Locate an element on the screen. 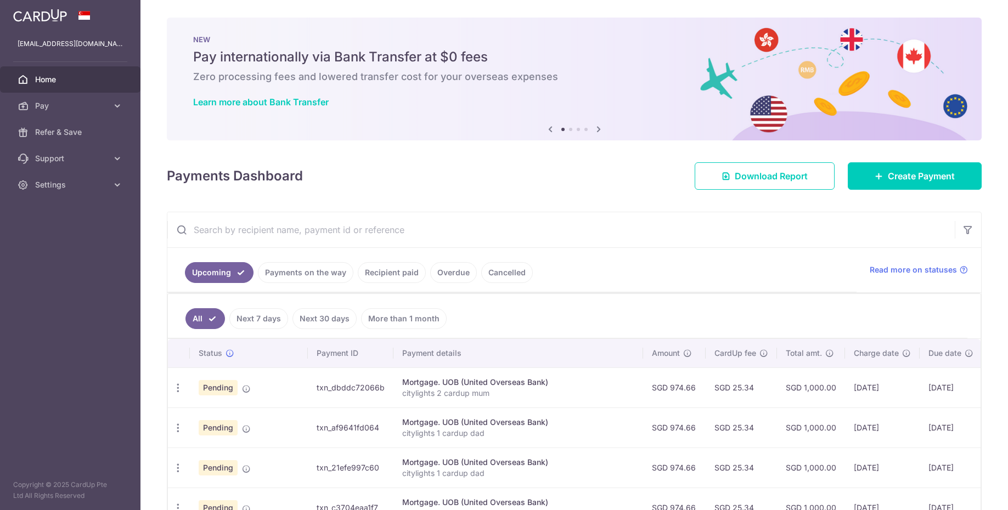  a: Overdue is located at coordinates (453, 273).